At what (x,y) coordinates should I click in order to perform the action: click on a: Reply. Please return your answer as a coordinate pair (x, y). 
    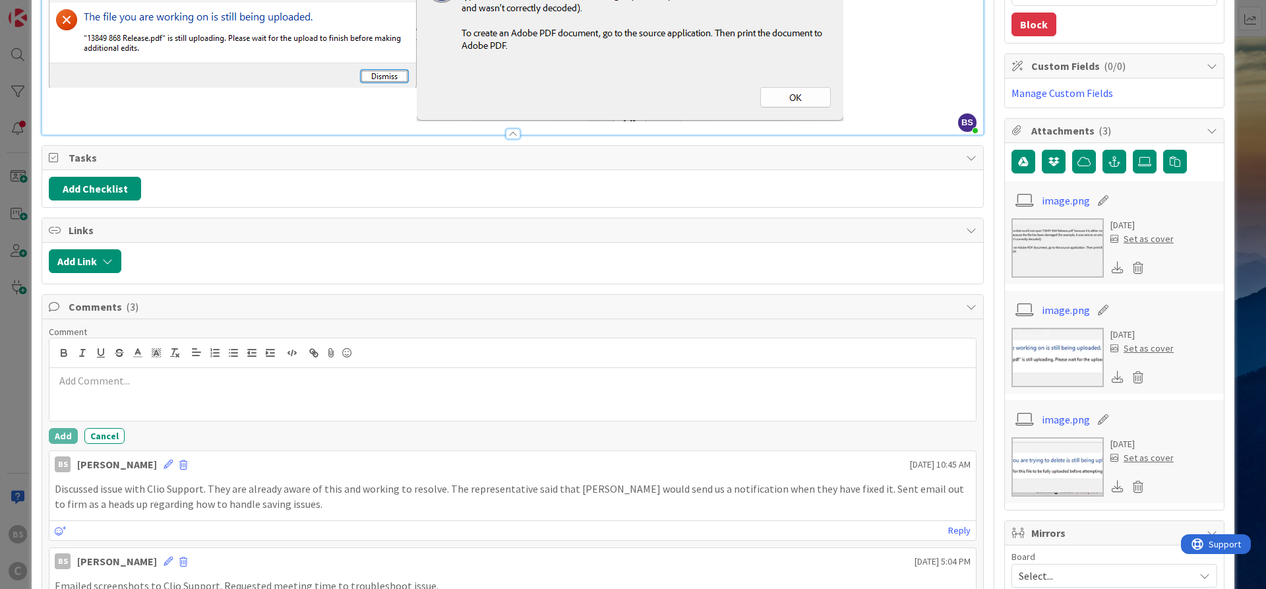
    Looking at the image, I should click on (960, 530).